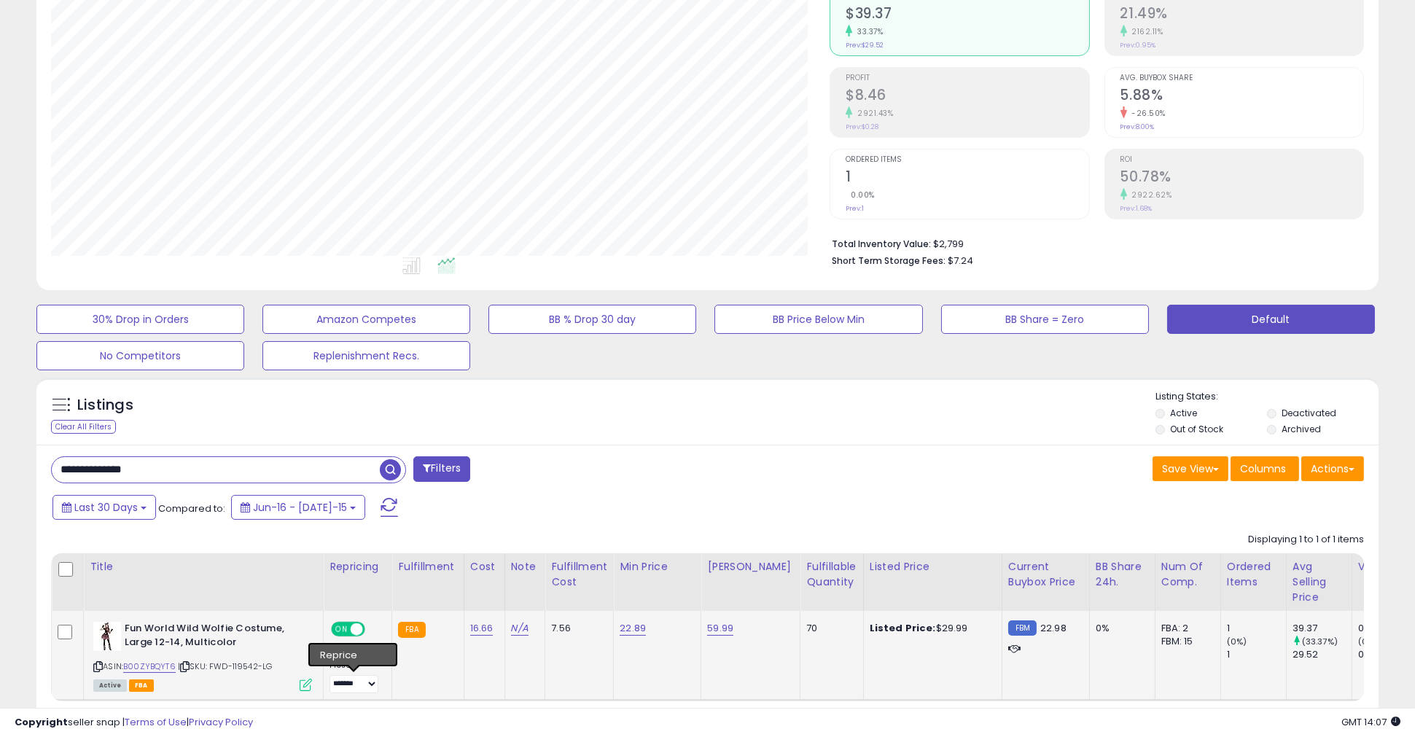 This screenshot has width=1415, height=737. I want to click on small: 2162.11%, so click(1145, 31).